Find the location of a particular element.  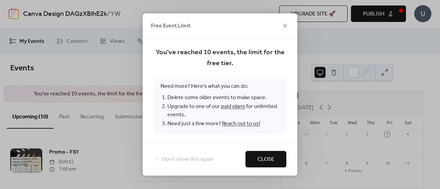

li: Delete some older events to make space. is located at coordinates (223, 98).